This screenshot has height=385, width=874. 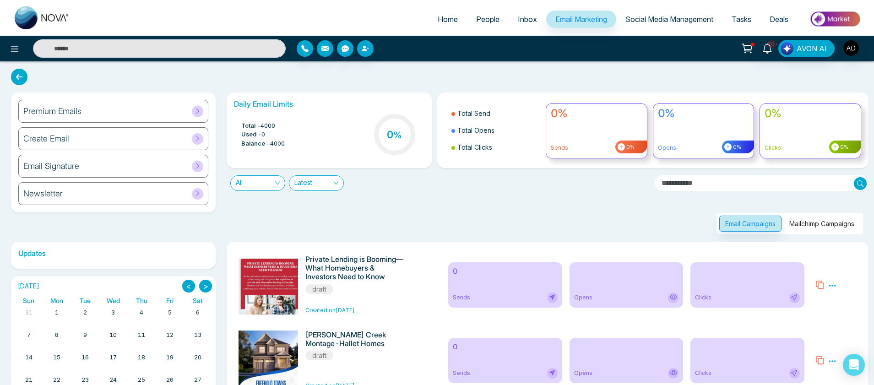 What do you see at coordinates (741, 19) in the screenshot?
I see `a: Tasks` at bounding box center [741, 19].